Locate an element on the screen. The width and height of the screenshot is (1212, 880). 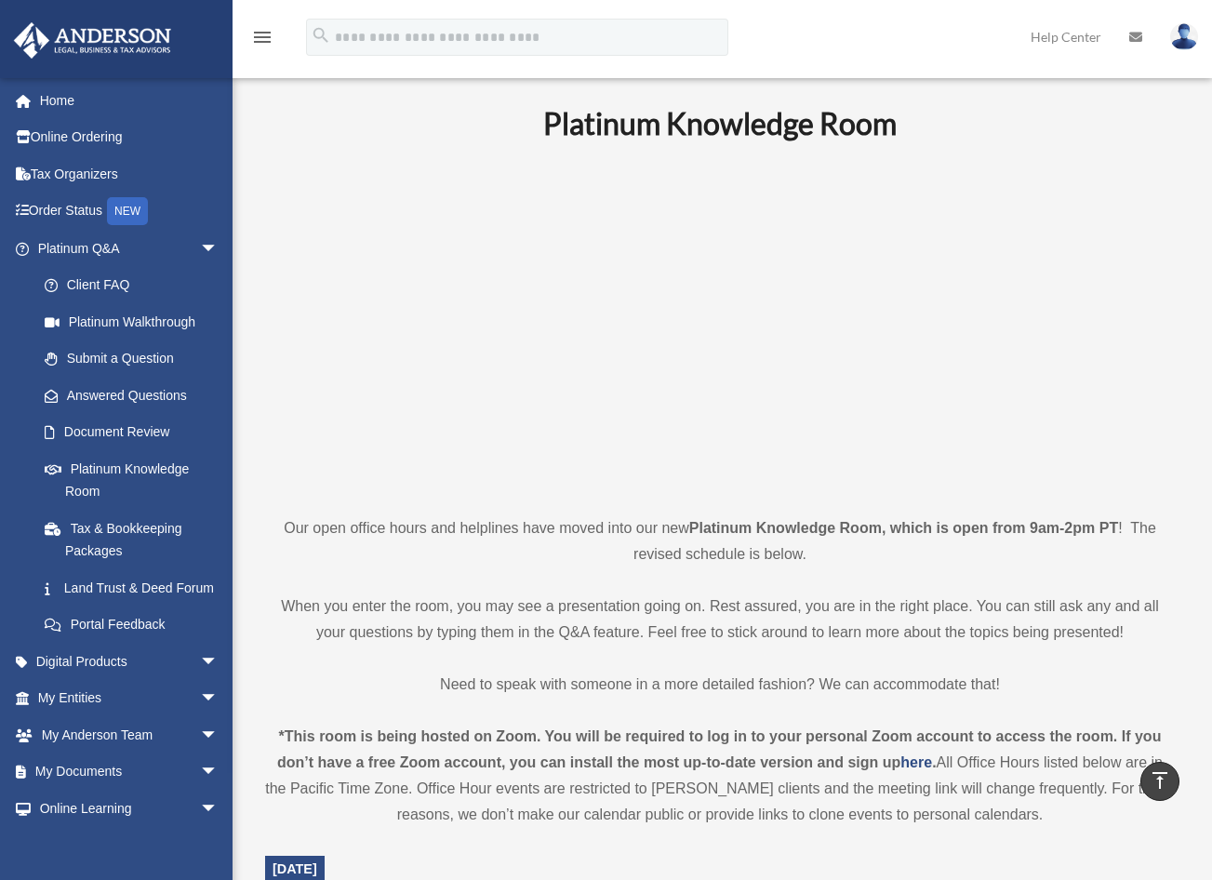
strong: here is located at coordinates (916, 762).